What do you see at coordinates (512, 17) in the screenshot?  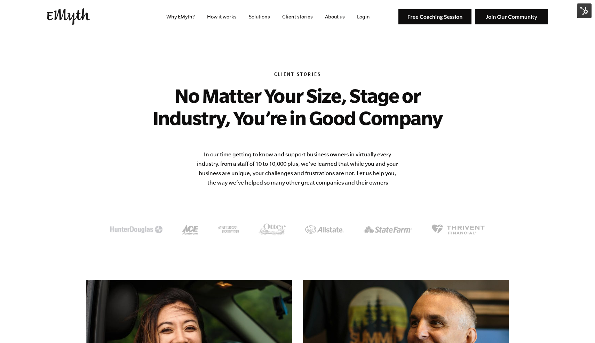 I see `img: Join Our Community` at bounding box center [512, 17].